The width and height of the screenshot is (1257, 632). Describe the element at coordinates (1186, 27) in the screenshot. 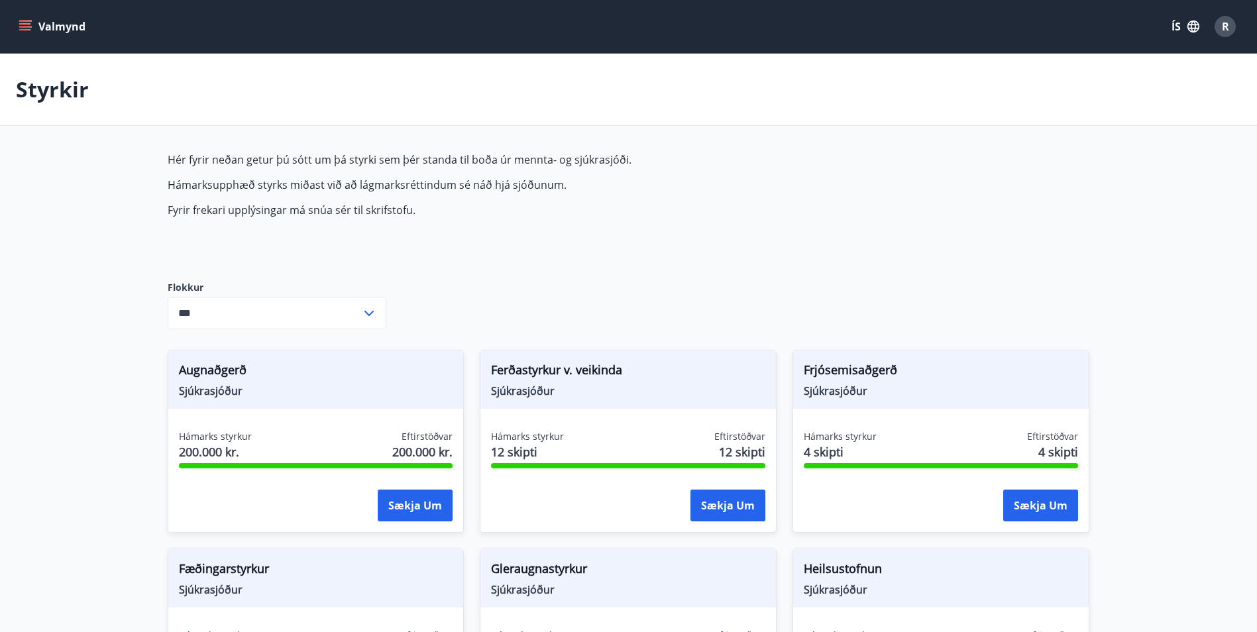

I see `button: ÍS` at that location.